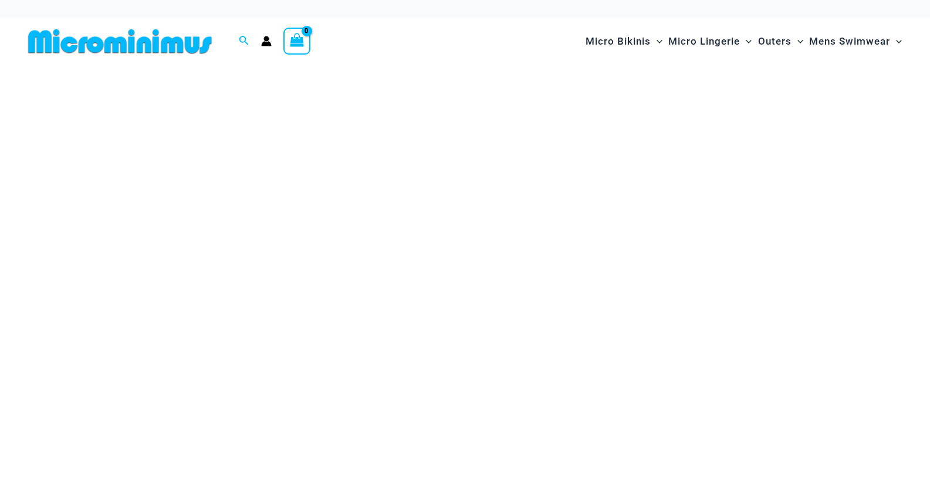 This screenshot has width=930, height=496. I want to click on span: Outers, so click(775, 41).